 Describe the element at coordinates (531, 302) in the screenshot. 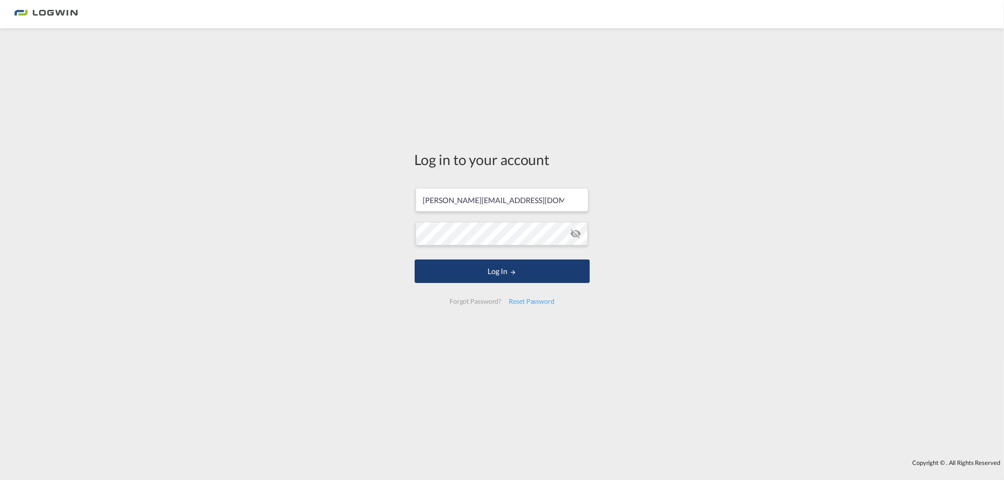

I see `div: Reset Password` at that location.